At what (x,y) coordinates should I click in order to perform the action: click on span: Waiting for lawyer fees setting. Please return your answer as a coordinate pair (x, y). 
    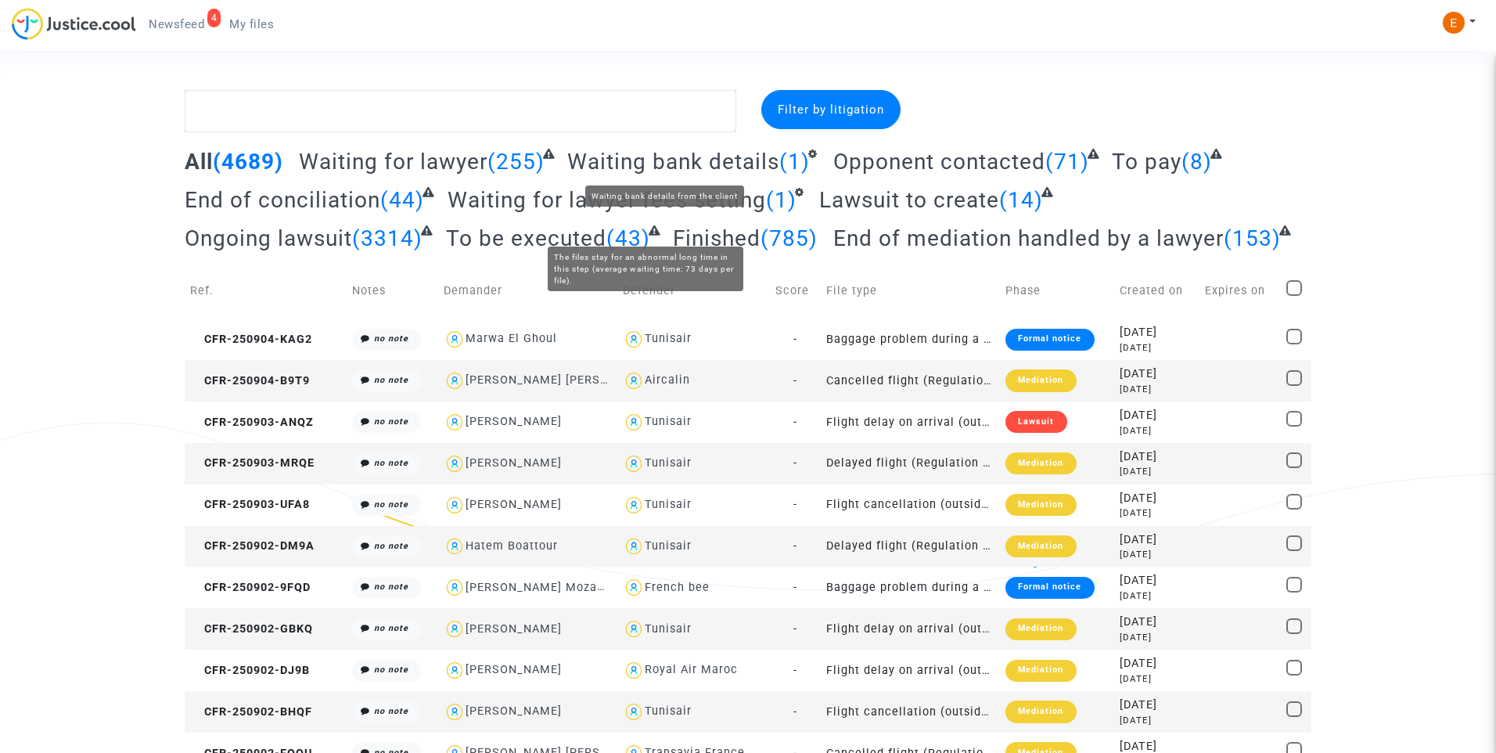
    Looking at the image, I should click on (606, 199).